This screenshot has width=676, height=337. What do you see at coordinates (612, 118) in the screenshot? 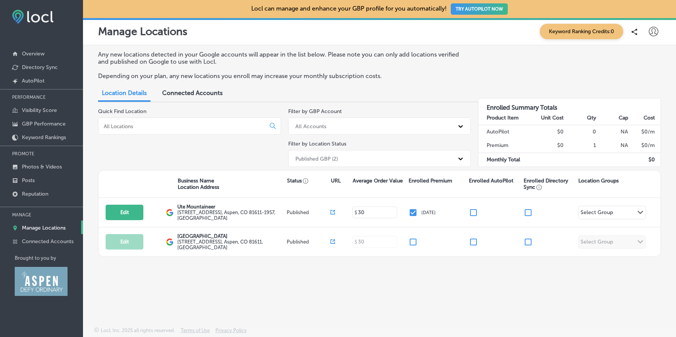
I see `th: Cap` at bounding box center [612, 118].